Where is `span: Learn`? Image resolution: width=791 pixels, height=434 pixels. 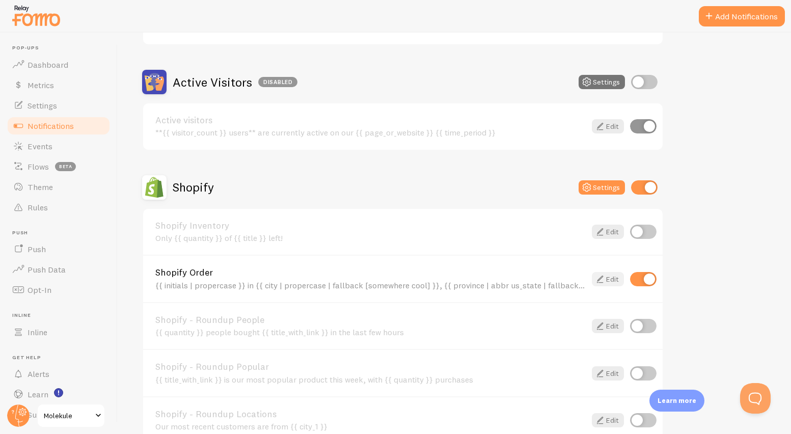 span: Learn is located at coordinates (38, 394).